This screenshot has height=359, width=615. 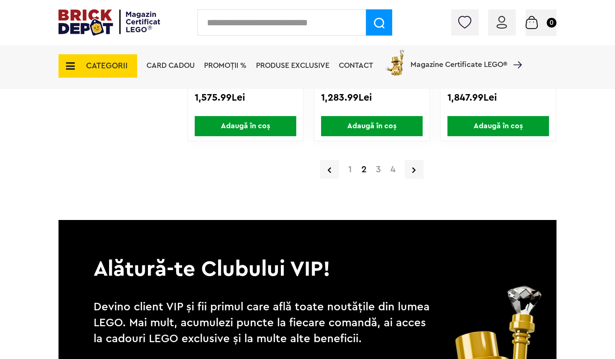 What do you see at coordinates (378, 169) in the screenshot?
I see `a: 3` at bounding box center [378, 169].